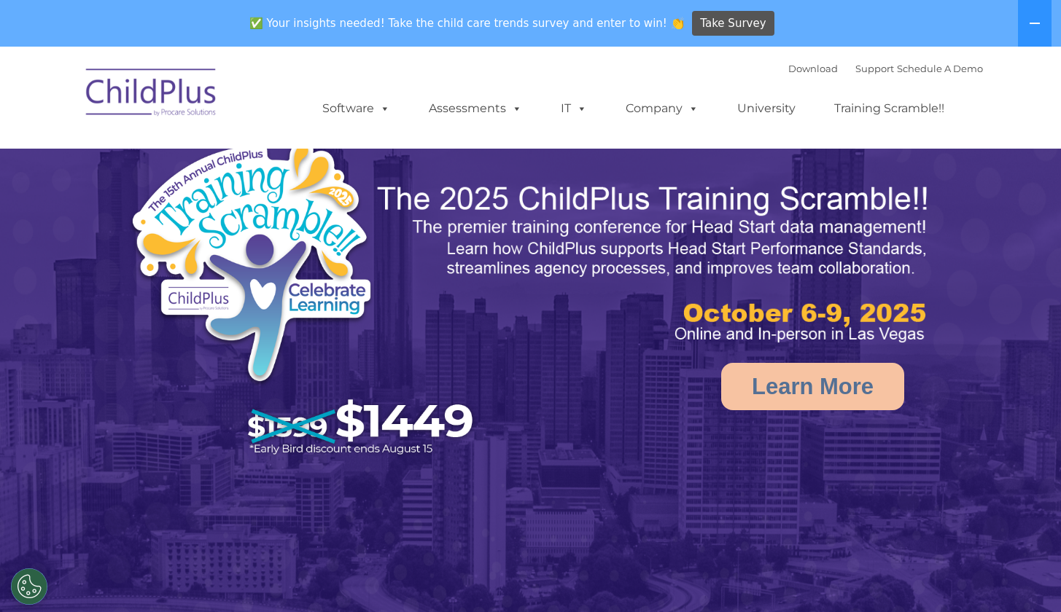 The width and height of the screenshot is (1061, 612). What do you see at coordinates (874, 69) in the screenshot?
I see `a: Support` at bounding box center [874, 69].